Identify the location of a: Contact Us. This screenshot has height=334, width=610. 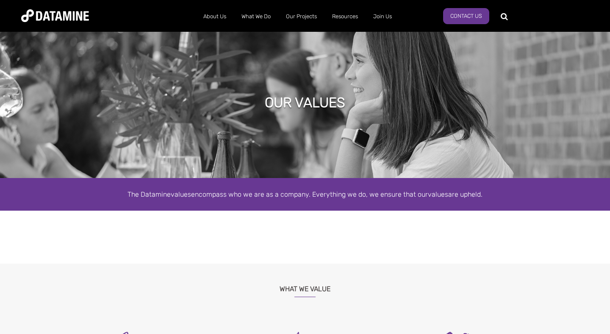
(466, 16).